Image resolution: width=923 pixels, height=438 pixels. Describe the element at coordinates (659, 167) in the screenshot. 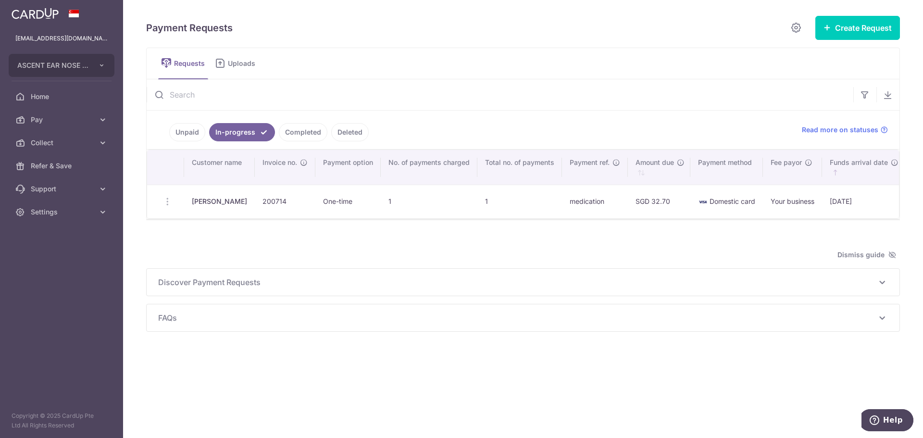

I see `th: Amount due : activate to sort column ascending` at that location.